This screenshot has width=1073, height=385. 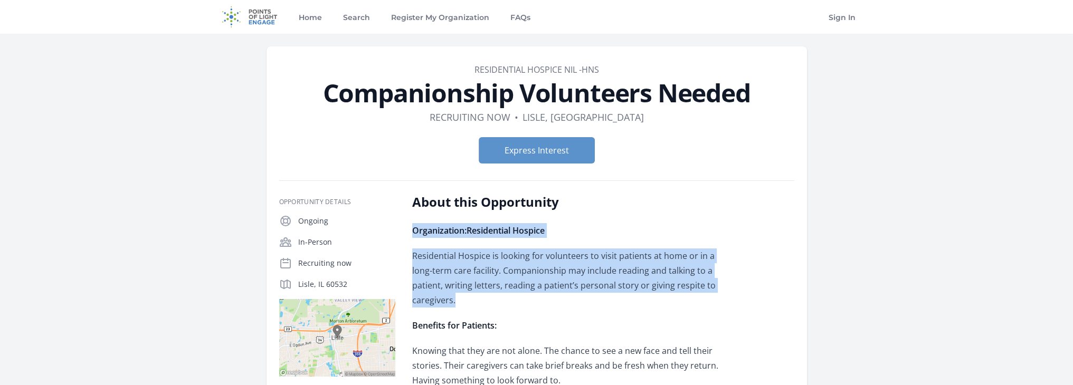 What do you see at coordinates (478, 231) in the screenshot?
I see `span: Organization:` at bounding box center [478, 231].